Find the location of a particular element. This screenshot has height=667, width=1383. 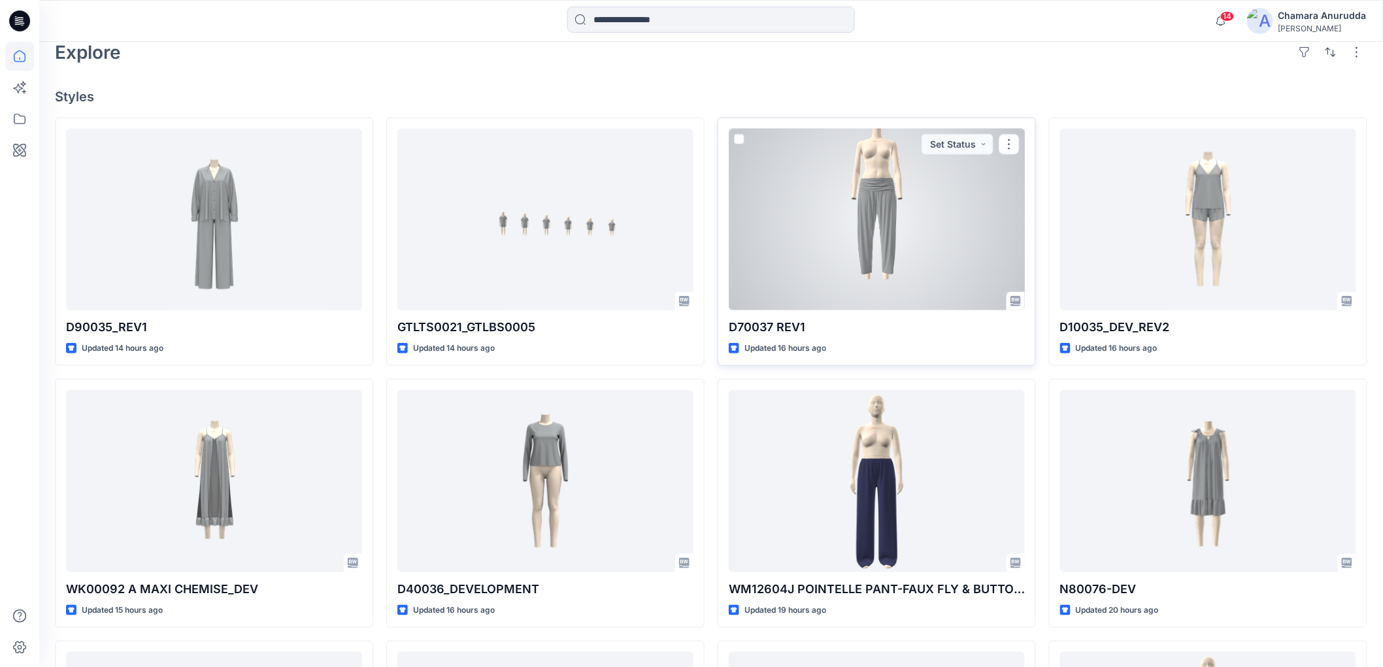

p: Updated 20 hours ago is located at coordinates (1117, 610).